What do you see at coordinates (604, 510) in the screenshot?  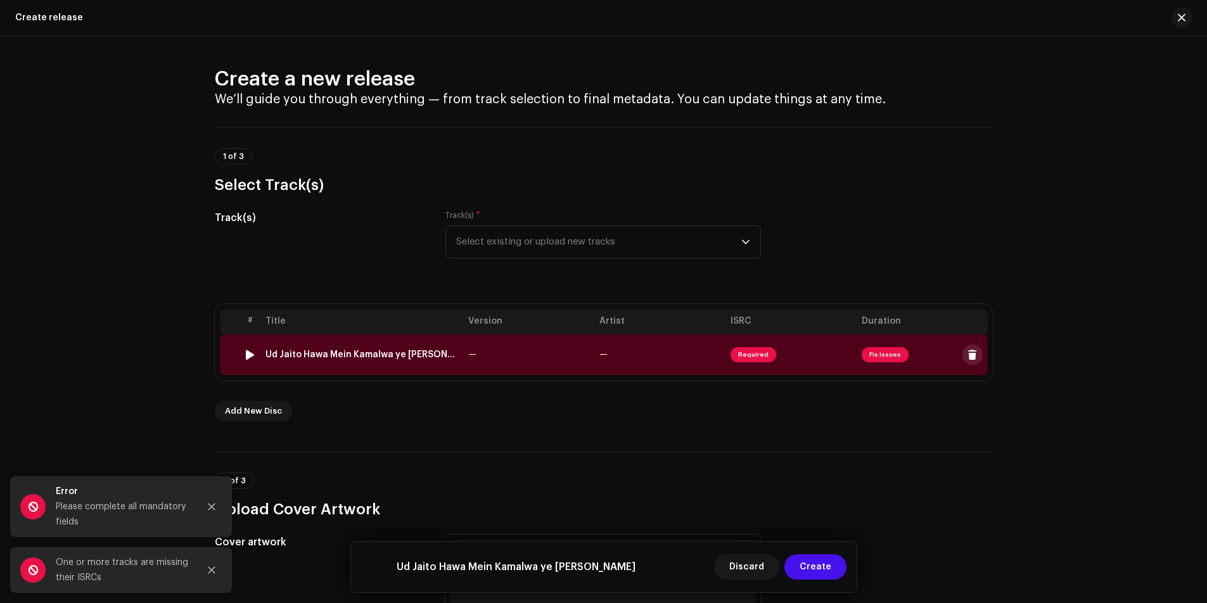 I see `h3: Upload Cover Artwork` at bounding box center [604, 510].